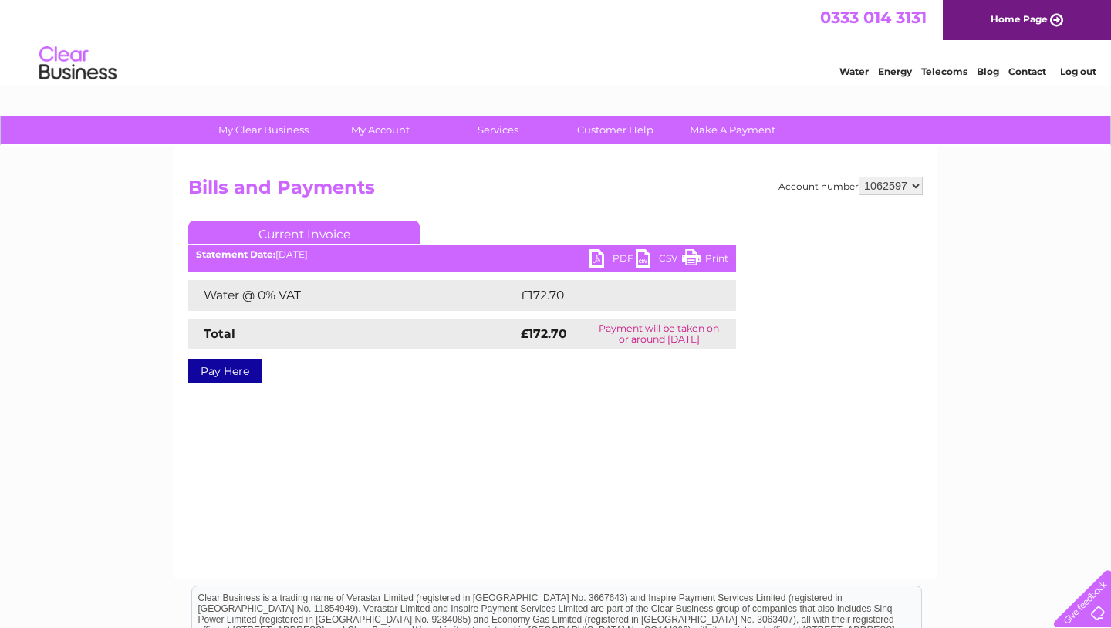  Describe the element at coordinates (895, 71) in the screenshot. I see `a: Energy` at that location.